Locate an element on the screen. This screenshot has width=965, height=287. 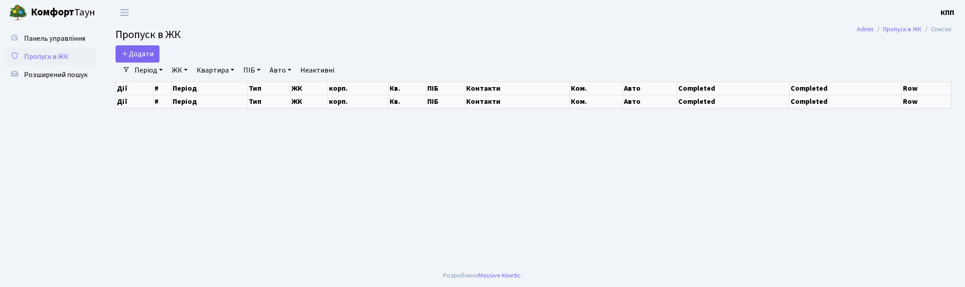
a: Додати is located at coordinates (137, 54).